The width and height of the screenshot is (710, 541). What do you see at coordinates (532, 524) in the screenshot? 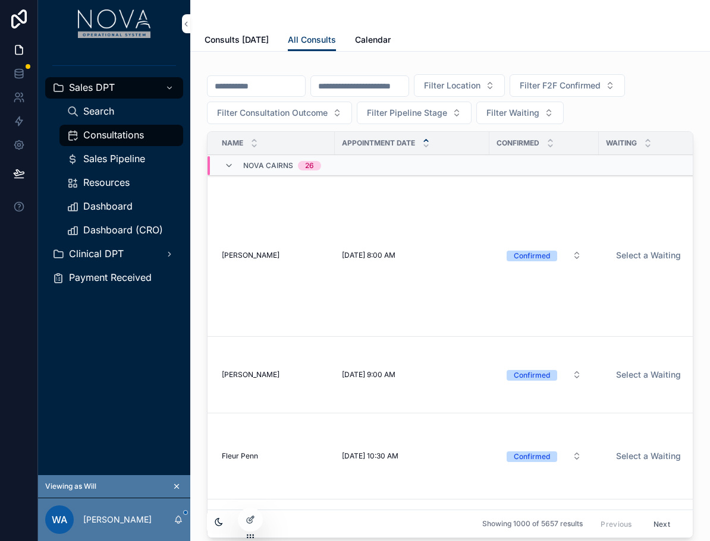
I see `span: Showing 1000 of 5657 results` at bounding box center [532, 524].